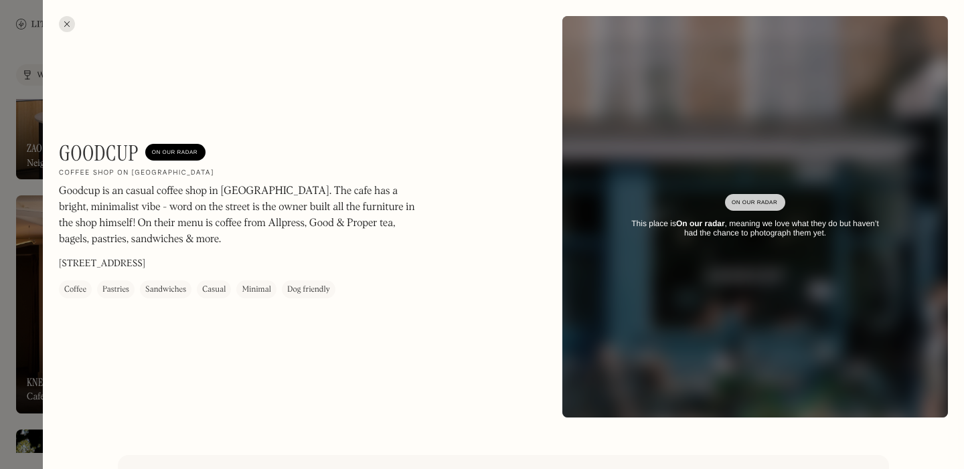  What do you see at coordinates (98, 153) in the screenshot?
I see `h1: Goodcup` at bounding box center [98, 153].